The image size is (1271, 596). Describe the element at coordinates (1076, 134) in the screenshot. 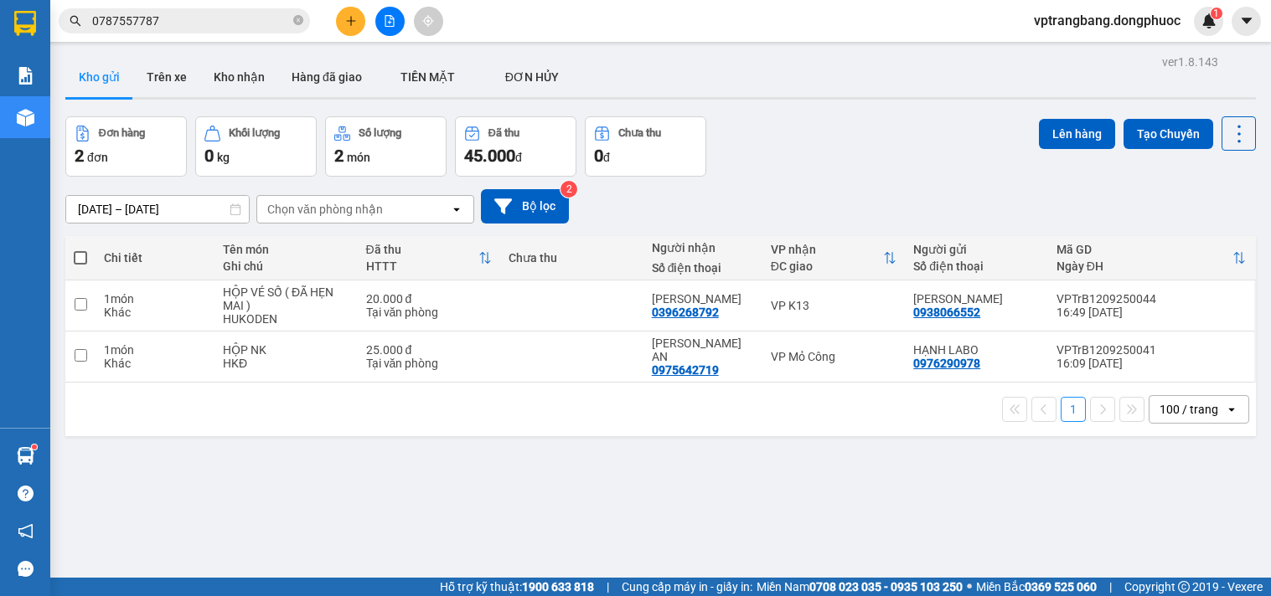

I see `button: Lên hàng` at that location.